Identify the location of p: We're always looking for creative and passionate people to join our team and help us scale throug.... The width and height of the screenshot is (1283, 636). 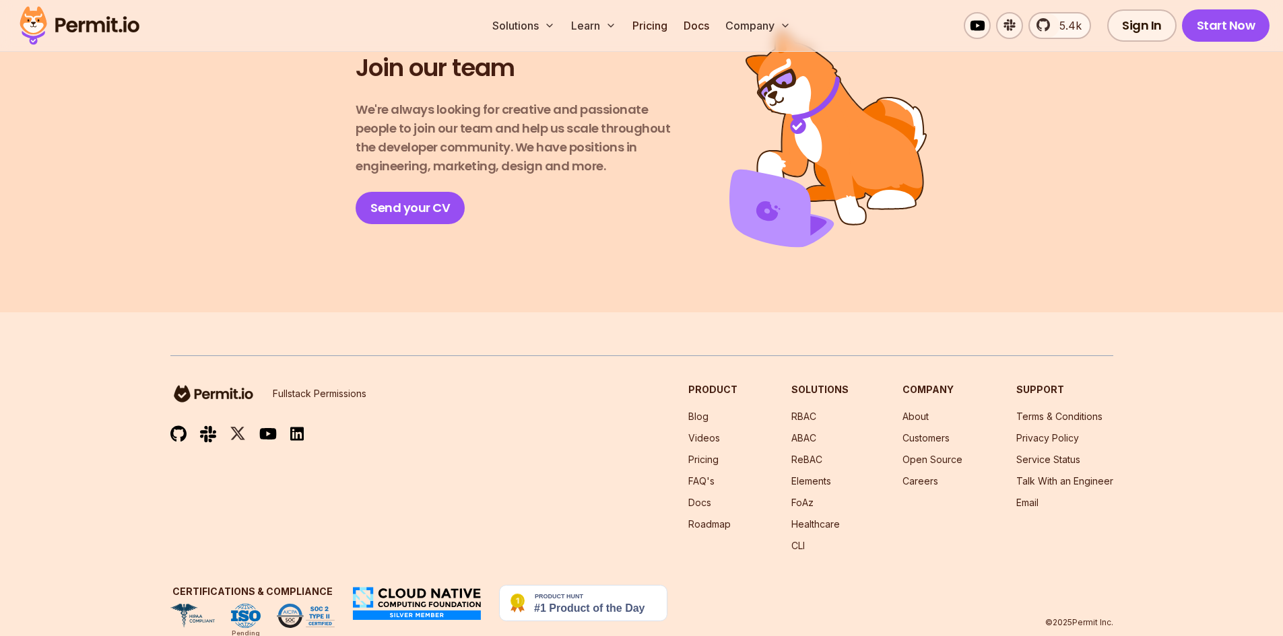
(519, 138).